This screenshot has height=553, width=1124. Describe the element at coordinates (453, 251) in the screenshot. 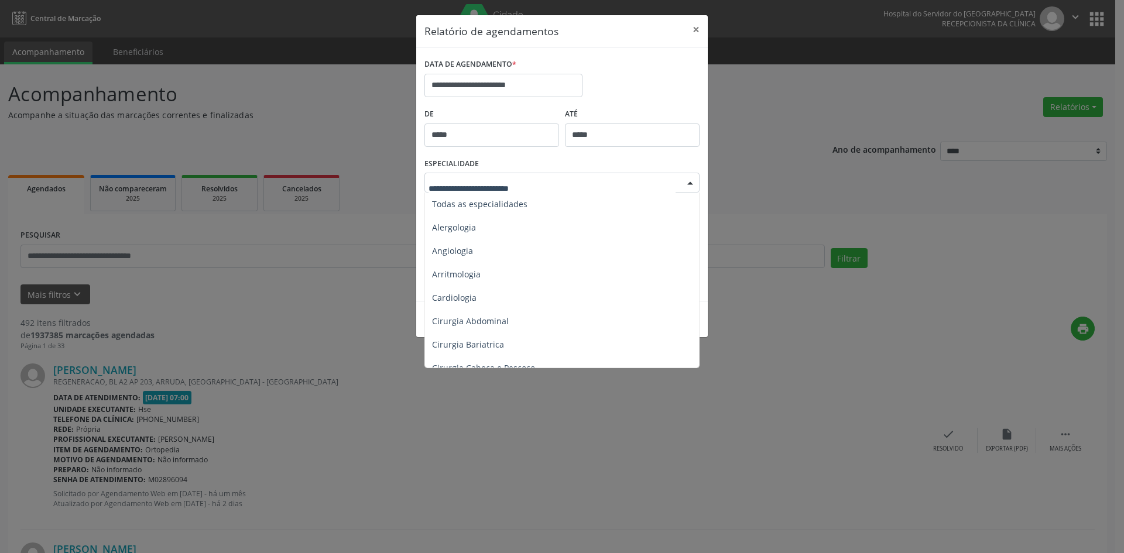

I see `span: Angiologia` at that location.